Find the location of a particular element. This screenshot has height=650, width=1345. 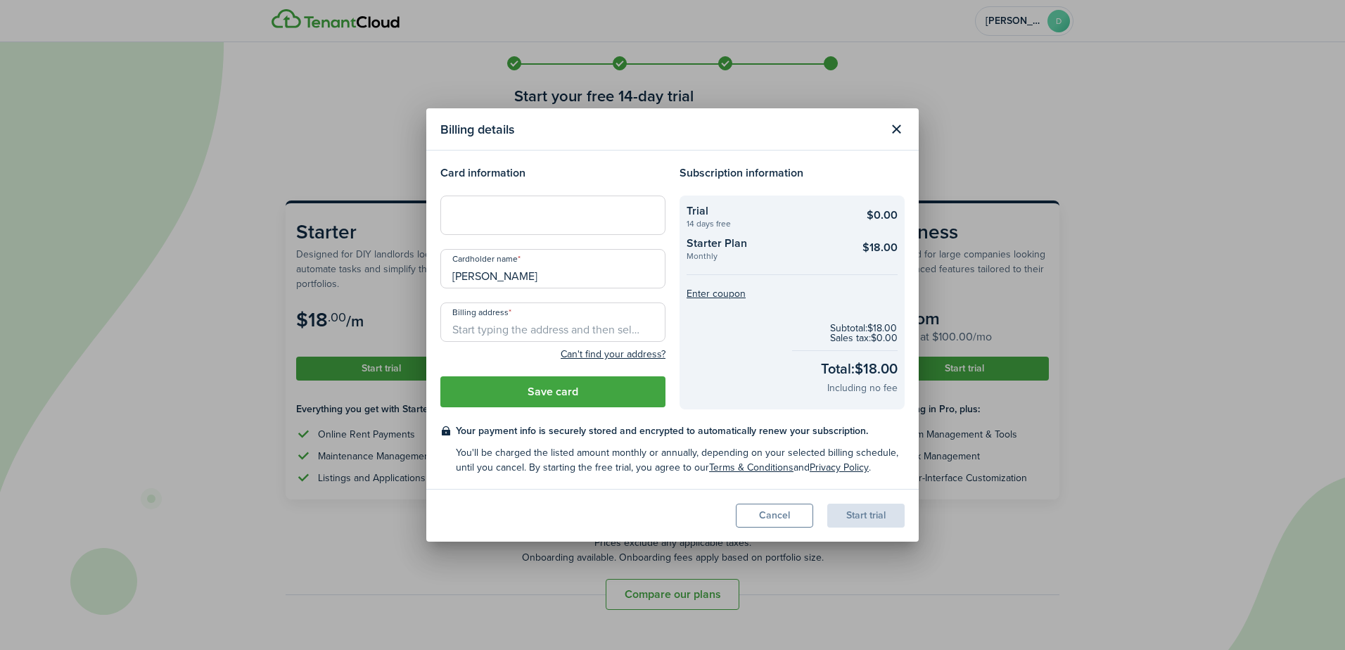

modal-title: Billing details is located at coordinates (661, 129).